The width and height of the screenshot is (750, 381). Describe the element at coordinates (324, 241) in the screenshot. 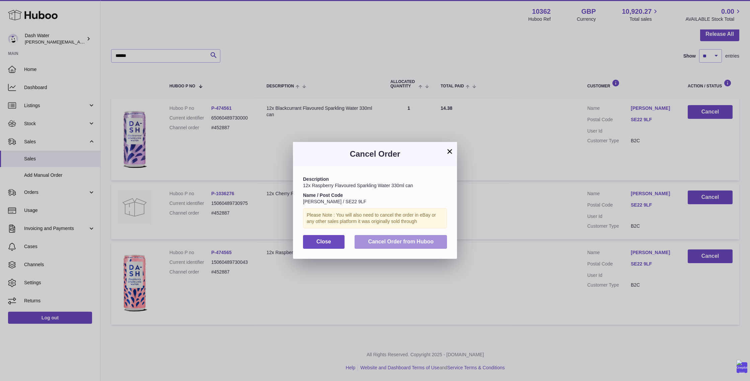

I see `span: Close` at that location.